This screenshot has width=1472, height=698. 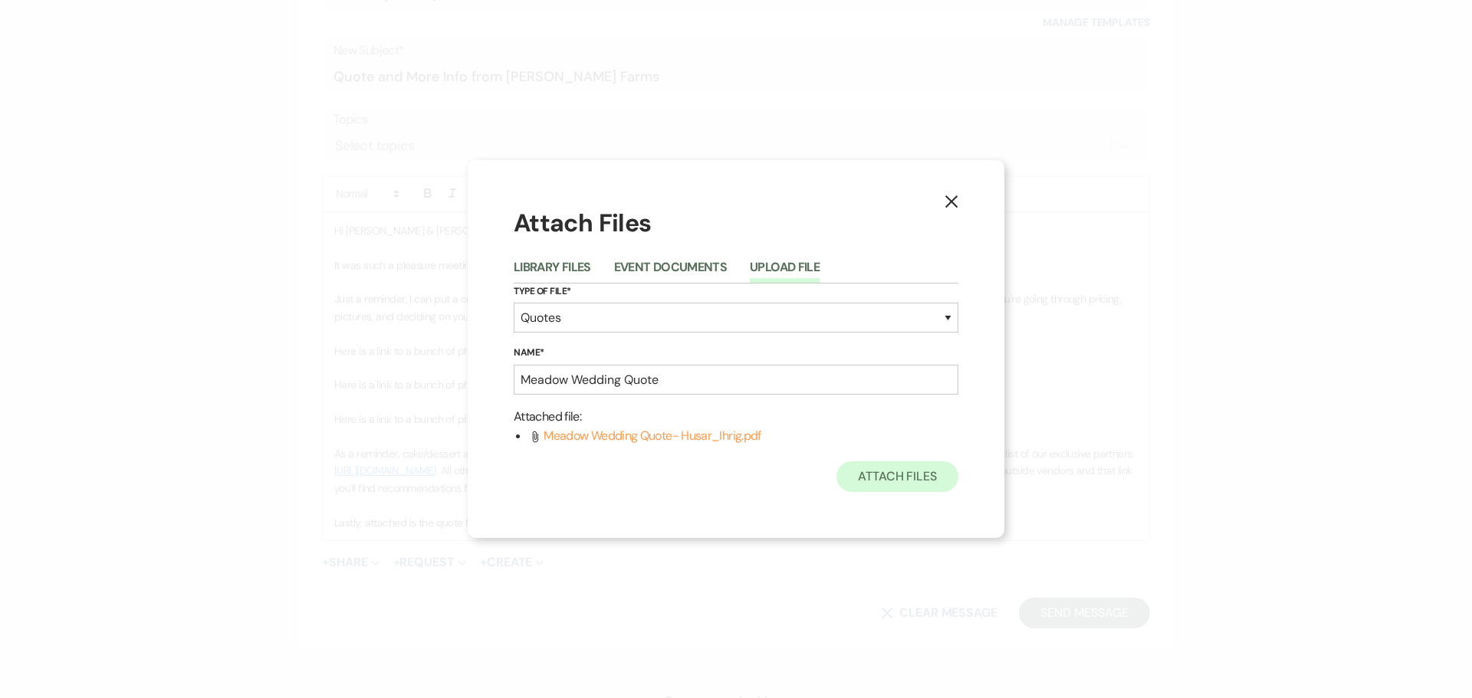 I want to click on span: Meadow Wedding Quote- Husar_Ihrig.pdf, so click(x=652, y=435).